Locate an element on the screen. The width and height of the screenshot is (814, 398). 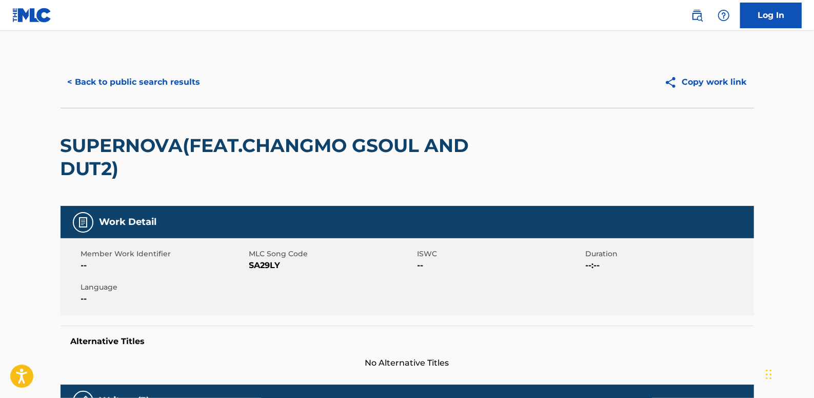
img: MLC Logo is located at coordinates (32, 15).